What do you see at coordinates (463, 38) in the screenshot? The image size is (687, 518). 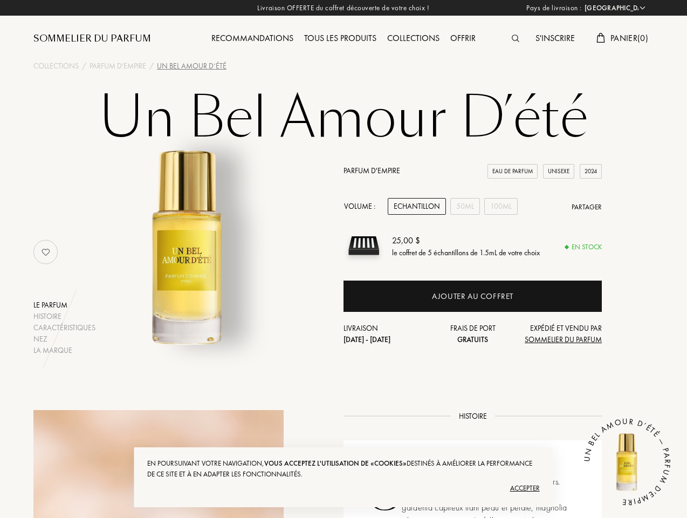 I see `a: Offrir` at bounding box center [463, 38].